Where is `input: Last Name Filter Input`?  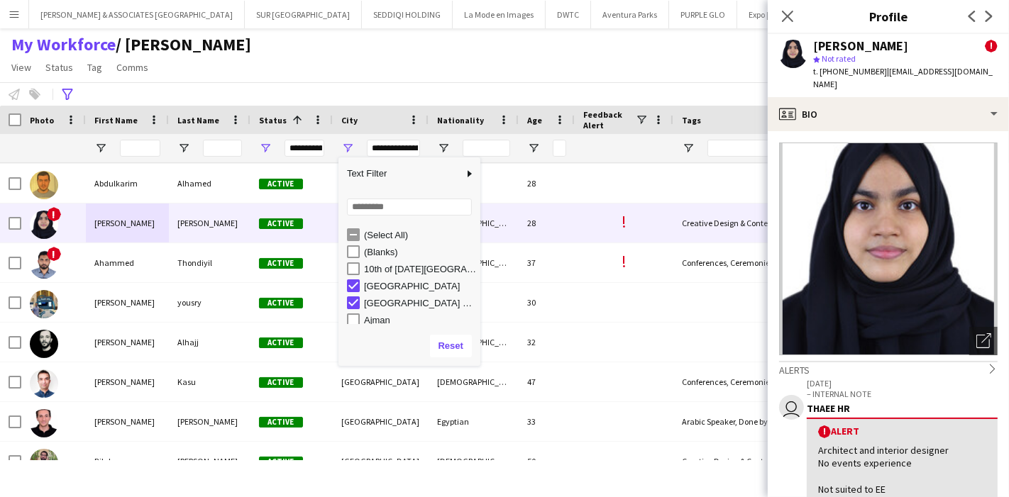 input: Last Name Filter Input is located at coordinates (222, 148).